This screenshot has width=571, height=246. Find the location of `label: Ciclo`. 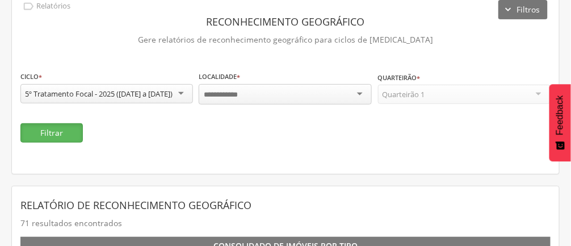

label: Ciclo is located at coordinates (31, 77).